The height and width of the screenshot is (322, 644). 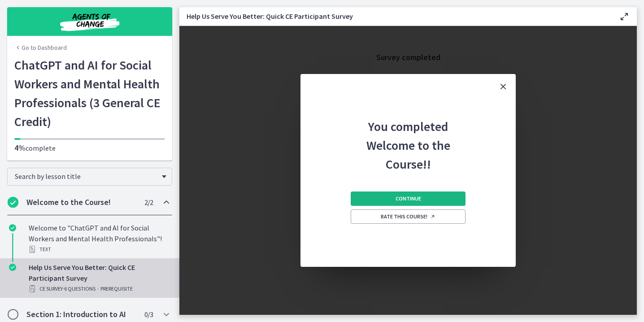 I want to click on span: Search by lesson title, so click(x=86, y=176).